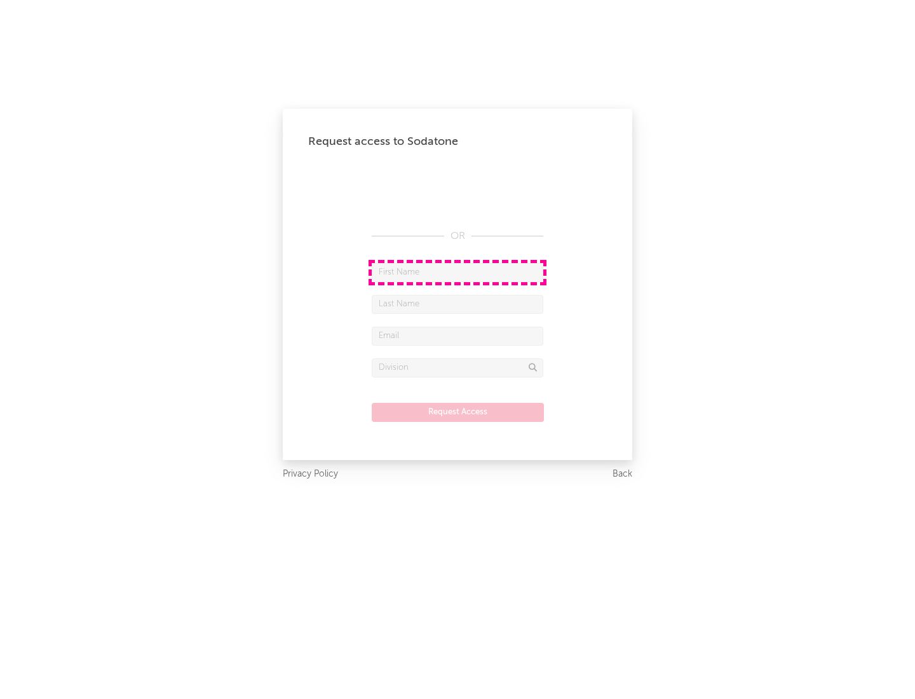 The width and height of the screenshot is (915, 699). Describe the element at coordinates (457, 273) in the screenshot. I see `input: First Name` at that location.